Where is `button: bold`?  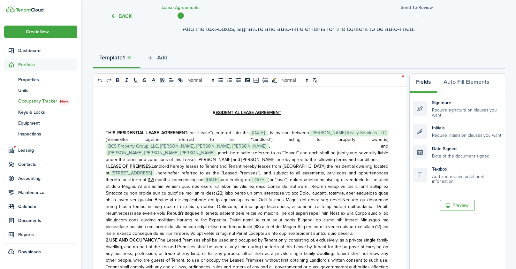 button: bold is located at coordinates (118, 80).